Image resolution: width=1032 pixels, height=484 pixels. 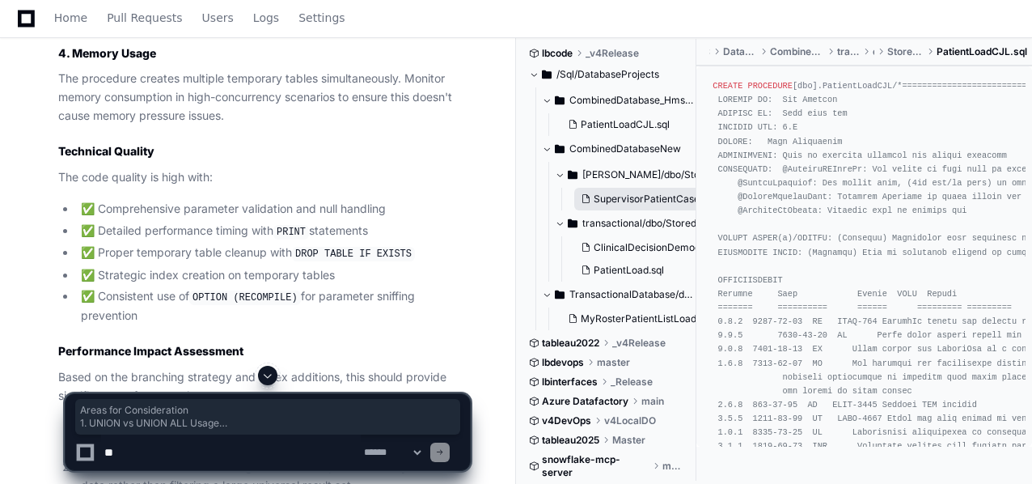 I want to click on span: Pull Requests, so click(x=144, y=18).